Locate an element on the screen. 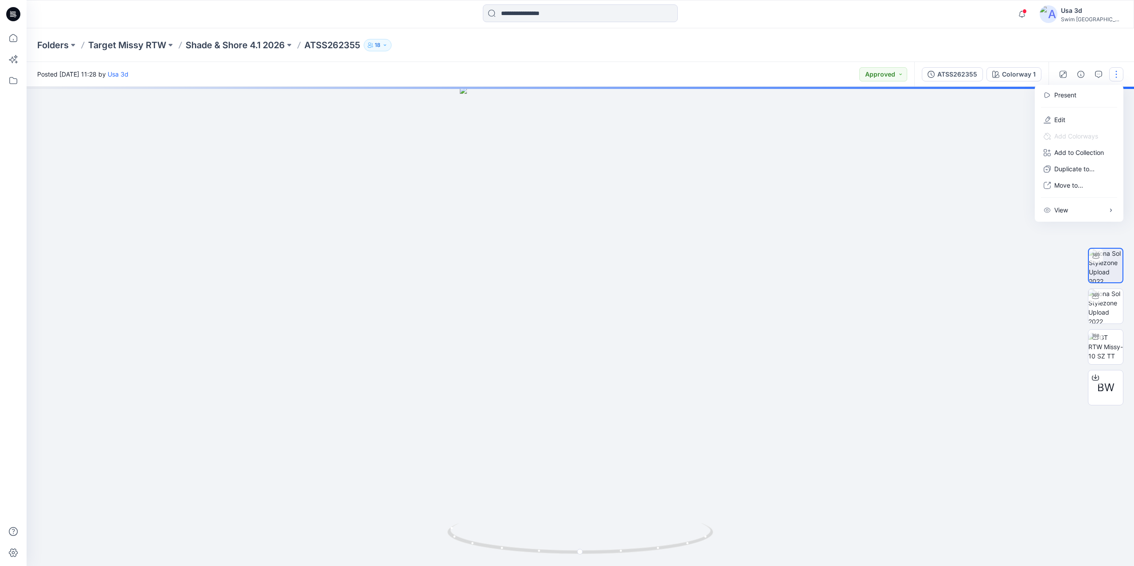 This screenshot has height=566, width=1134. button: Details is located at coordinates (1081, 74).